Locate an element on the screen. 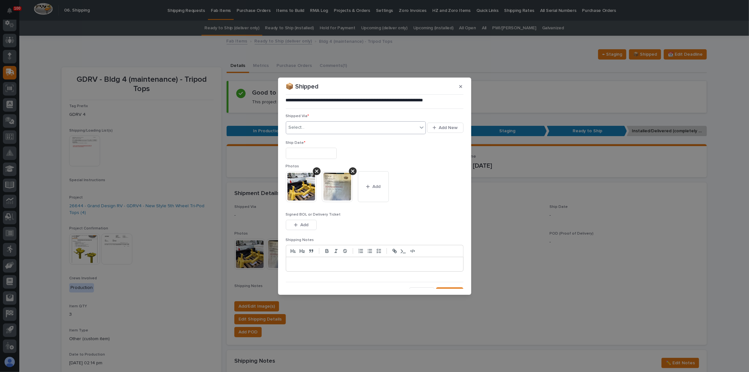 The image size is (749, 372). span: Ship Date is located at coordinates (296, 143).